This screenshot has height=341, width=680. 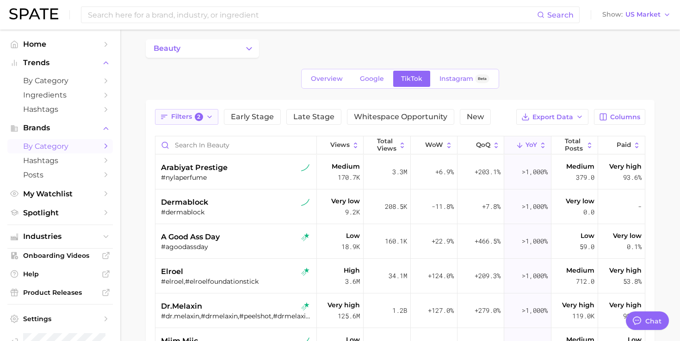 I want to click on span: Industries, so click(x=60, y=237).